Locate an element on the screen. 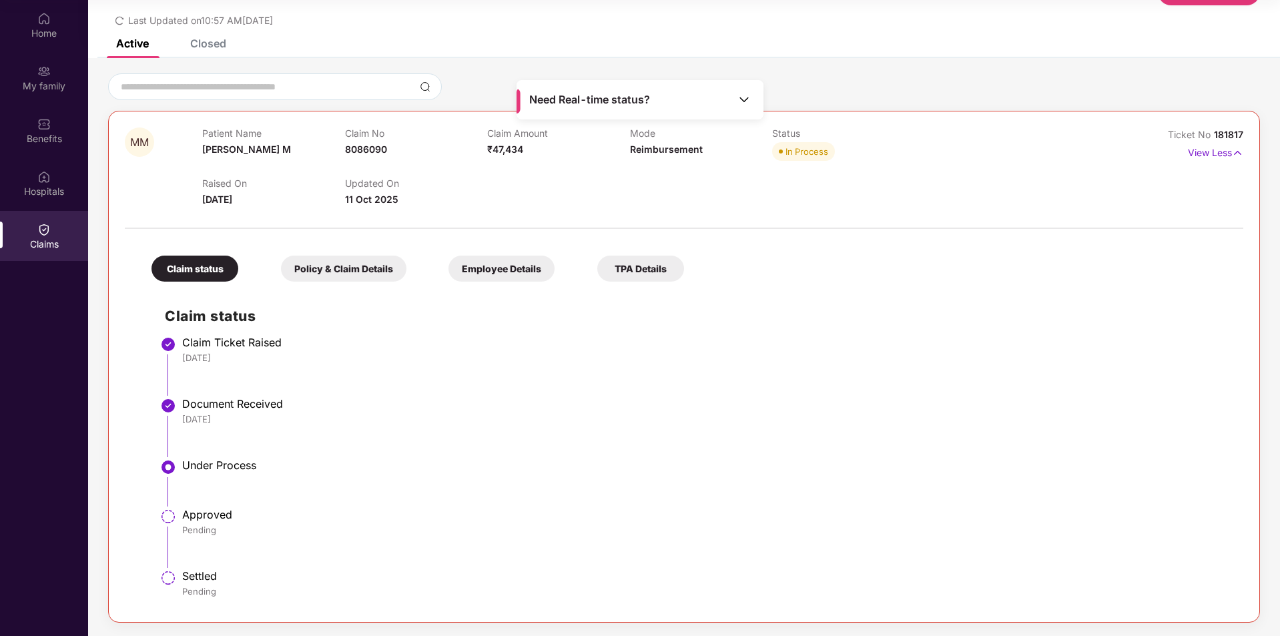 The width and height of the screenshot is (1280, 636). div: Settled is located at coordinates (706, 576).